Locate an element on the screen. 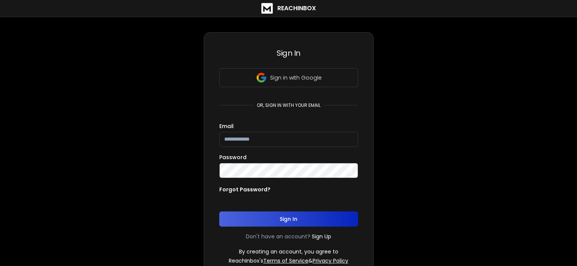  label: Password is located at coordinates (233, 157).